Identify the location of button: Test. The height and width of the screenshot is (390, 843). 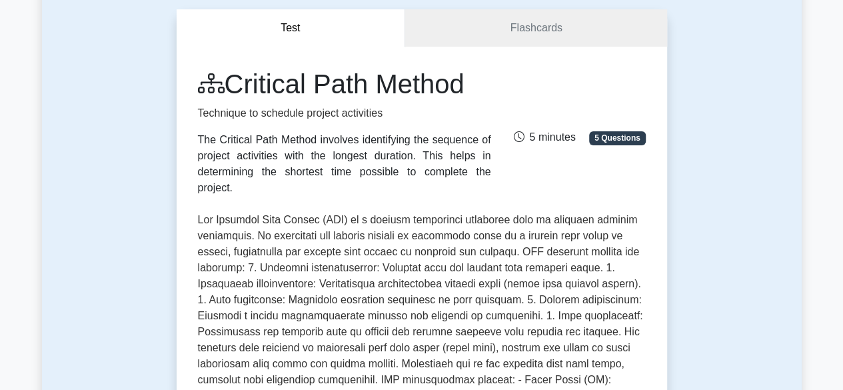
(291, 28).